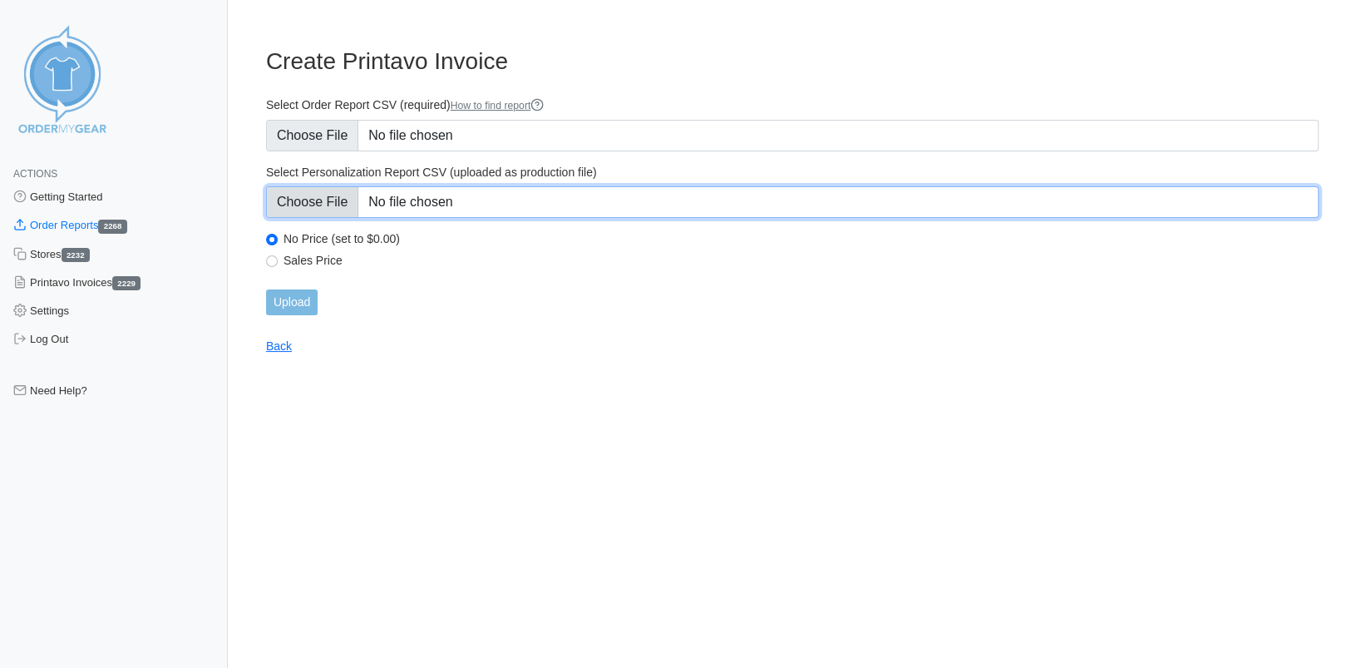  What do you see at coordinates (792, 62) in the screenshot?
I see `h3: Create Printavo Invoice` at bounding box center [792, 62].